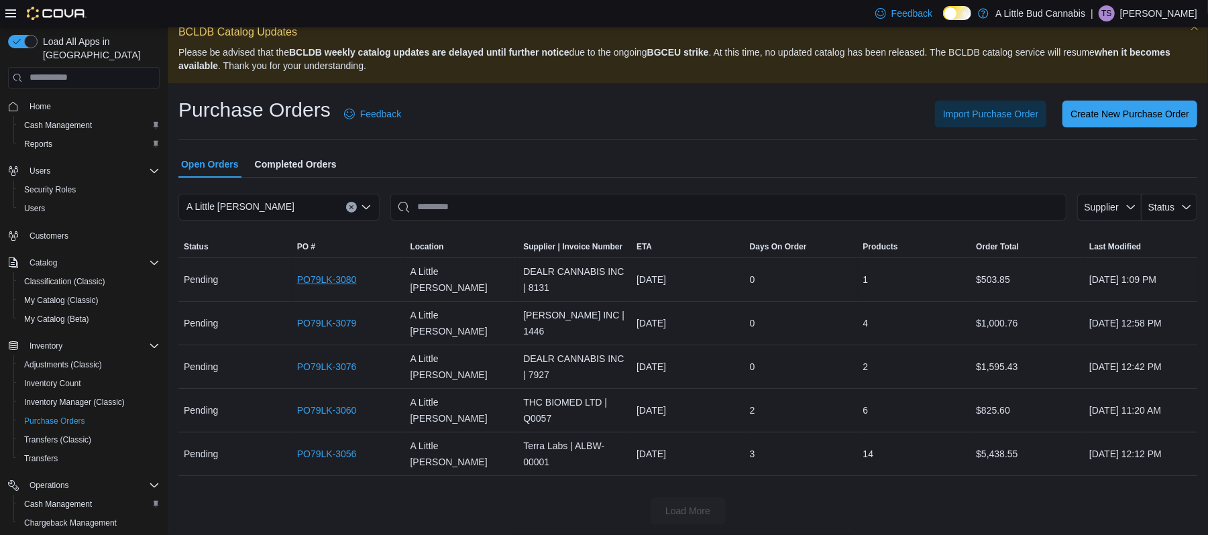 The width and height of the screenshot is (1208, 535). Describe the element at coordinates (574, 247) in the screenshot. I see `button: Supplier | Invoice Number` at that location.